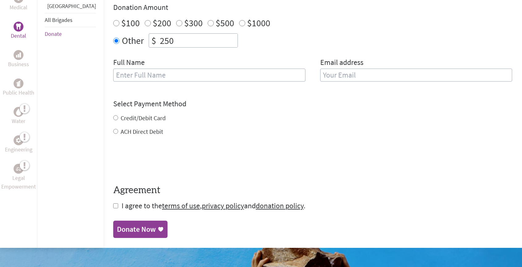 Image resolution: width=522 pixels, height=267 pixels. Describe the element at coordinates (129, 63) in the screenshot. I see `label: Full Name` at that location.